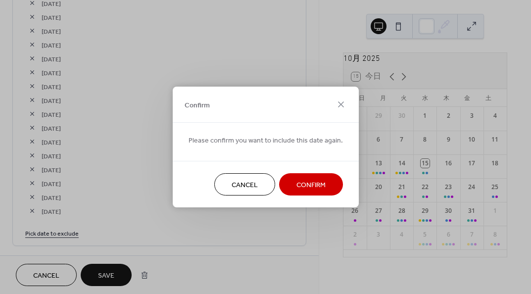 This screenshot has width=531, height=294. What do you see at coordinates (266, 140) in the screenshot?
I see `span: Please confirm you want to include this date again.` at bounding box center [266, 140].